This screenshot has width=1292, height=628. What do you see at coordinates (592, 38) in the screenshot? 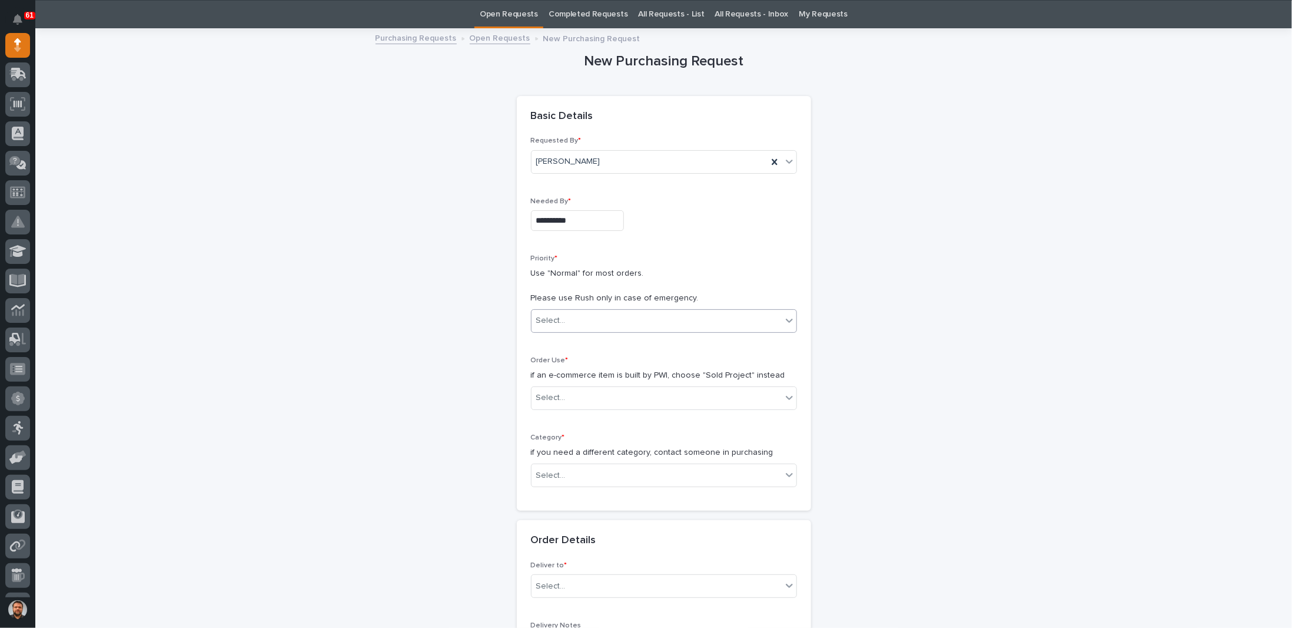
I see `p: New Purchasing Request` at bounding box center [592, 38].